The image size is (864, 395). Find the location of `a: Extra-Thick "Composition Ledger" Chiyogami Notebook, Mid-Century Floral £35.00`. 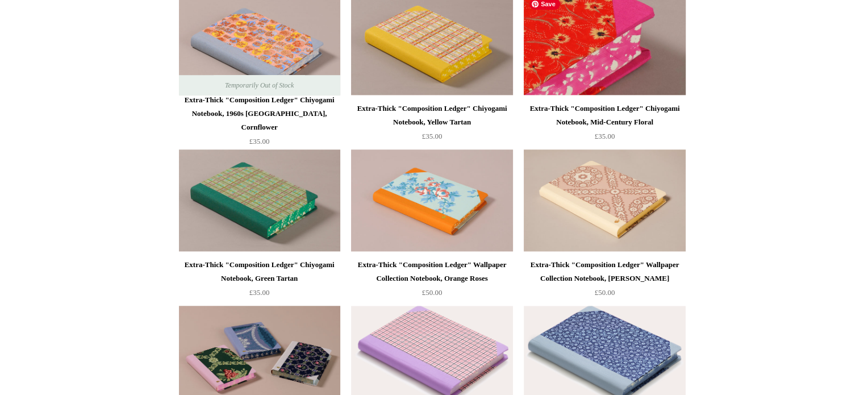

a: Extra-Thick "Composition Ledger" Chiyogami Notebook, Mid-Century Floral £35.00 is located at coordinates (605, 125).